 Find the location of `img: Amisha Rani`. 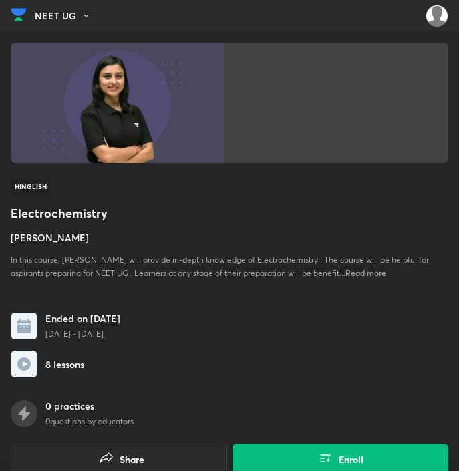

img: Amisha Rani is located at coordinates (437, 16).